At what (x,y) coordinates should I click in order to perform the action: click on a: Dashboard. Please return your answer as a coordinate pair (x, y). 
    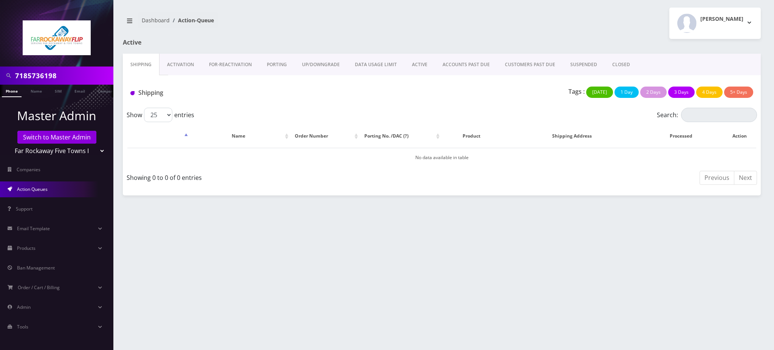
    Looking at the image, I should click on (156, 20).